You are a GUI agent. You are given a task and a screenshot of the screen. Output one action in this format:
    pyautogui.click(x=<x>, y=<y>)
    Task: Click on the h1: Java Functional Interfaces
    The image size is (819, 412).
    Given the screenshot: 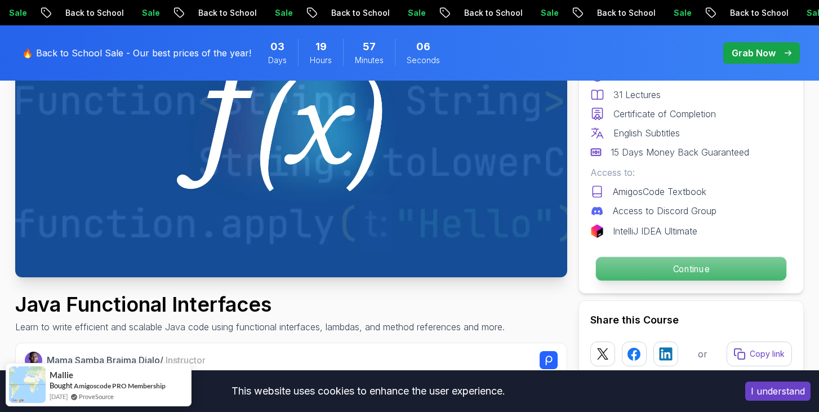 What is the action you would take?
    pyautogui.click(x=260, y=304)
    